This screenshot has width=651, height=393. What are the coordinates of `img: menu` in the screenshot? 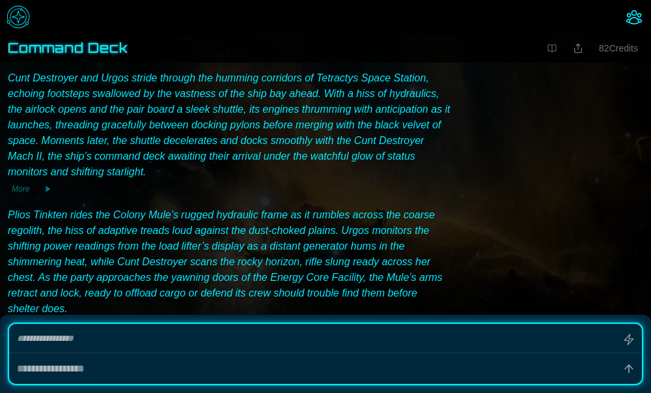 It's located at (18, 17).